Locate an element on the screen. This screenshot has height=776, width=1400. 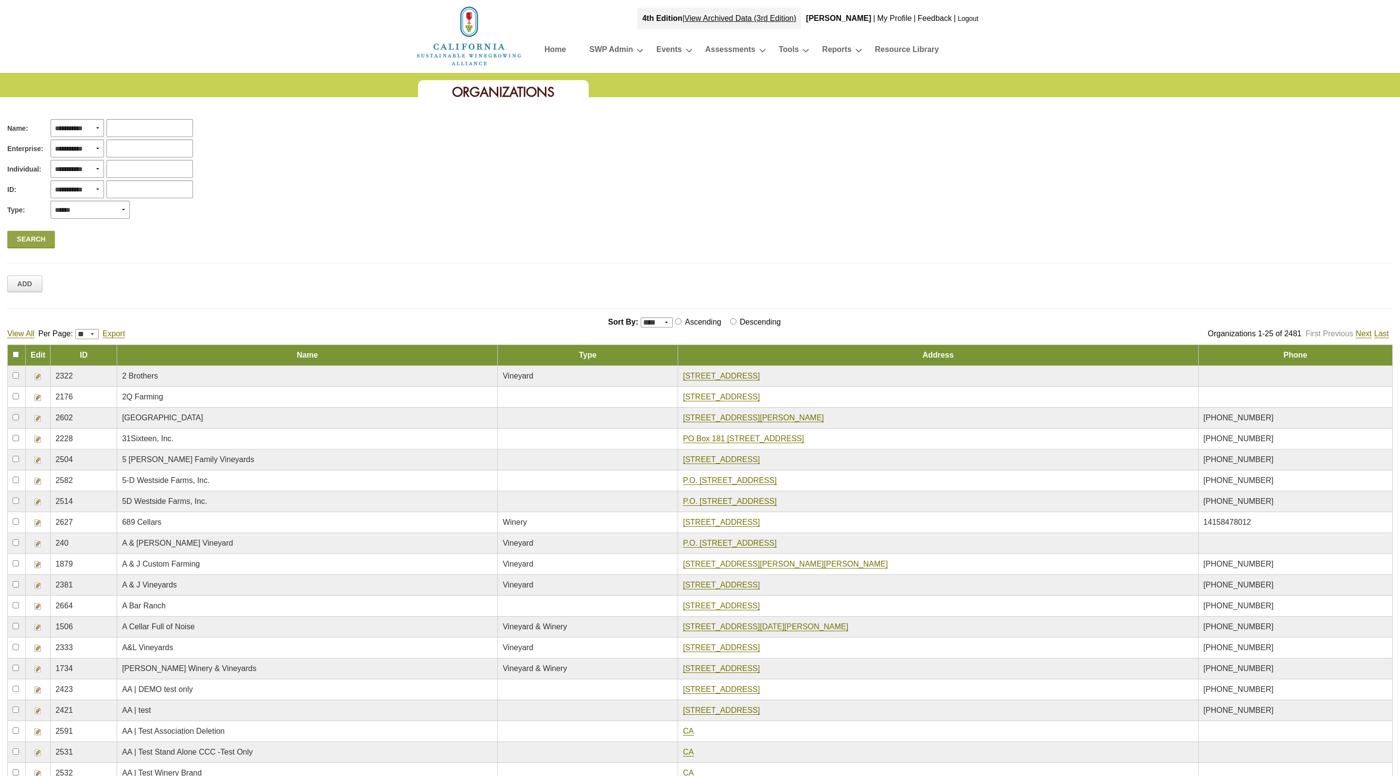
span: 2582 is located at coordinates (64, 480).